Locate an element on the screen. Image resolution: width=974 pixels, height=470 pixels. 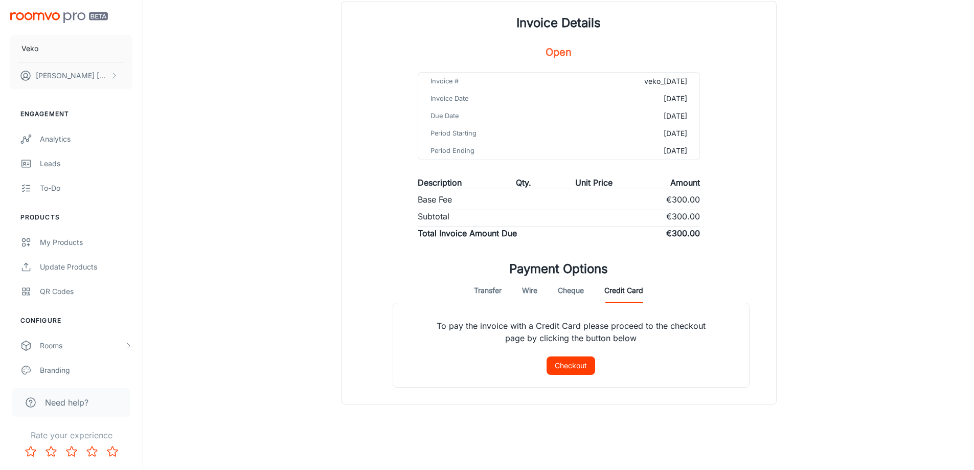
span: Need help? is located at coordinates (66, 402).